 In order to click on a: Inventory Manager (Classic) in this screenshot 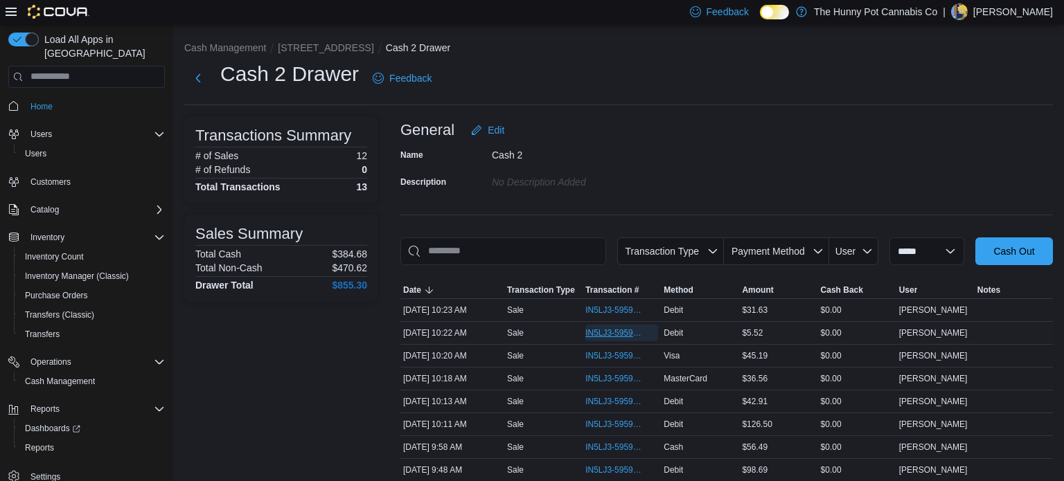, I will do `click(77, 276)`.